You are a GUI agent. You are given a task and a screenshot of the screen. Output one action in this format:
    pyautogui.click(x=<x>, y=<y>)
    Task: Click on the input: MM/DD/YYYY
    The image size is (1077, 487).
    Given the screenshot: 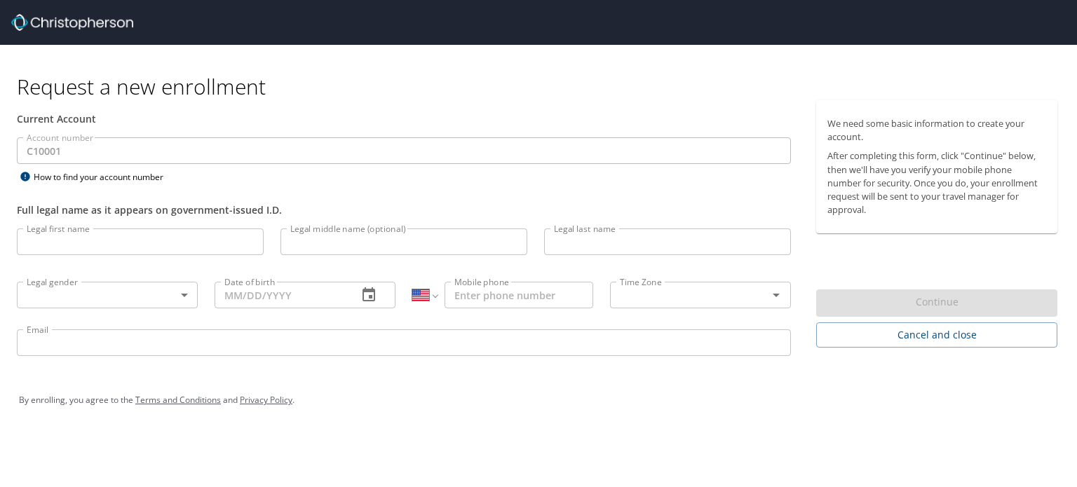 What is the action you would take?
    pyautogui.click(x=280, y=295)
    